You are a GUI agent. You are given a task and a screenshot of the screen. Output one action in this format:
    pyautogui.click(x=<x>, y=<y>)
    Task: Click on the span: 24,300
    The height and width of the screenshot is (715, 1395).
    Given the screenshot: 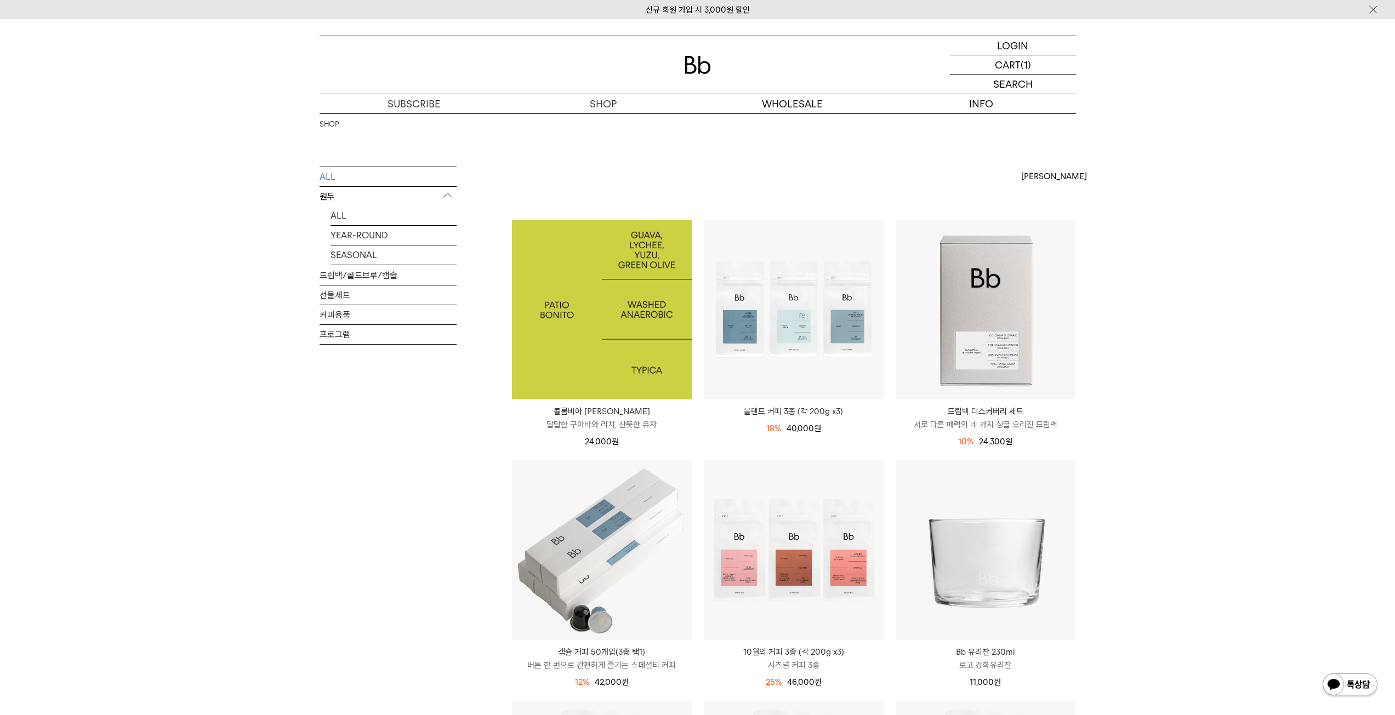 What is the action you would take?
    pyautogui.click(x=995, y=442)
    